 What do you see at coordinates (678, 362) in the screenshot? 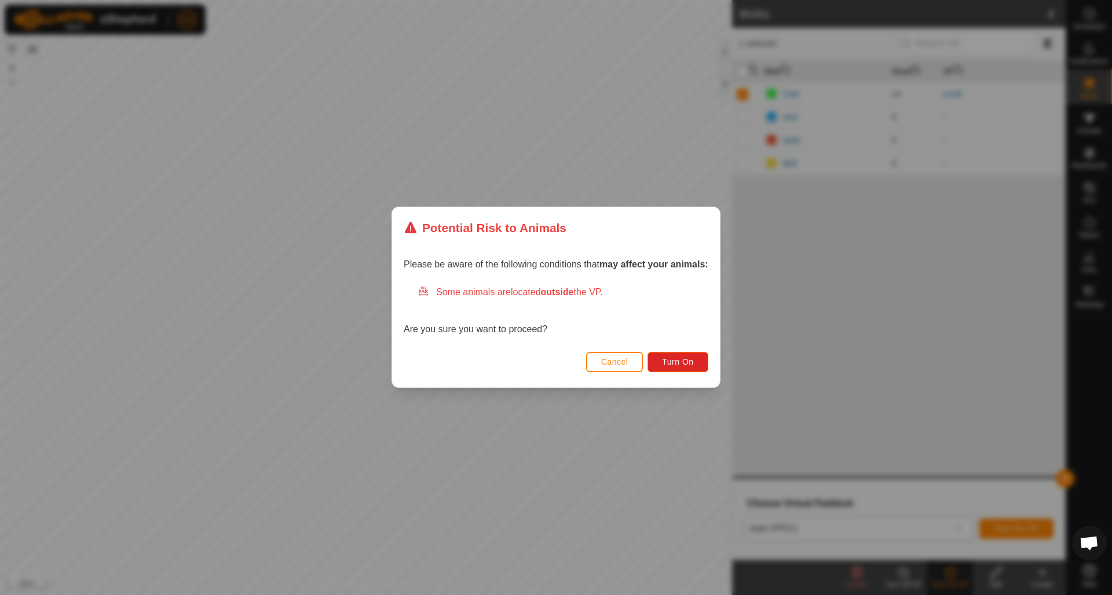
I see `button: Turn On` at bounding box center [678, 362].